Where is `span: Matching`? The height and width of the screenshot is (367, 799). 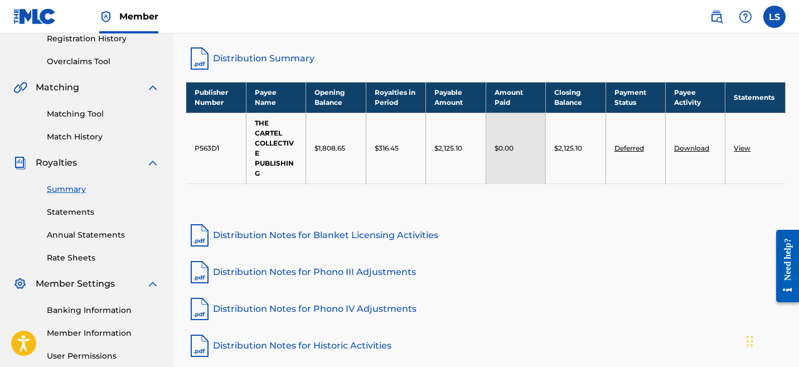 span: Matching is located at coordinates (57, 88).